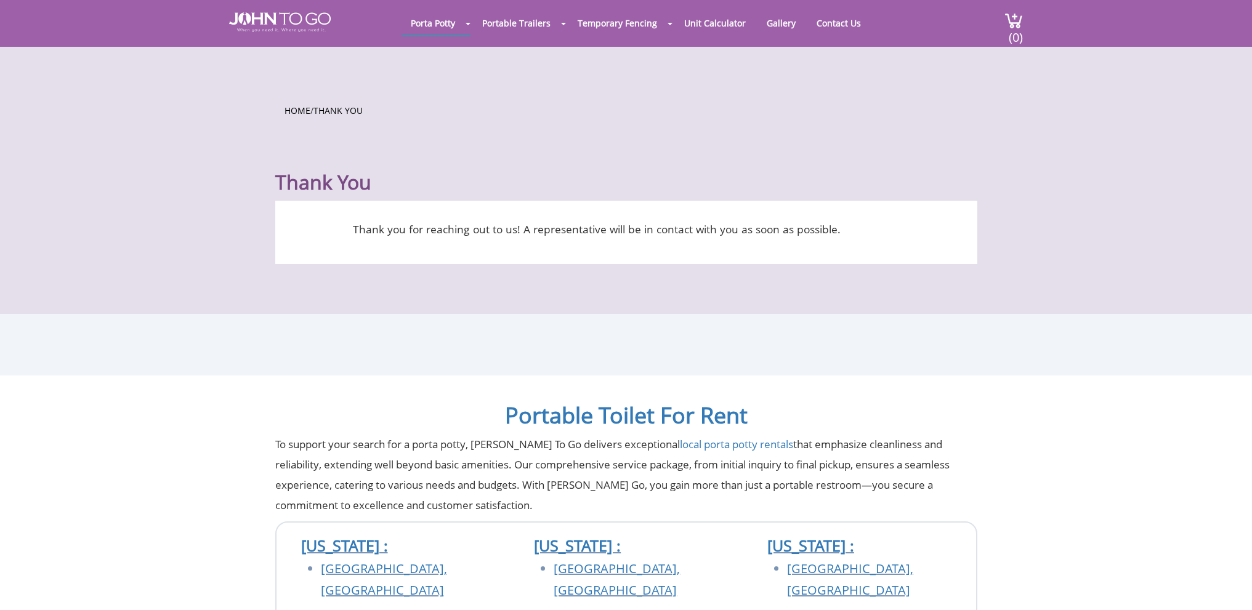 The image size is (1252, 610). What do you see at coordinates (297, 110) in the screenshot?
I see `a: Home` at bounding box center [297, 110].